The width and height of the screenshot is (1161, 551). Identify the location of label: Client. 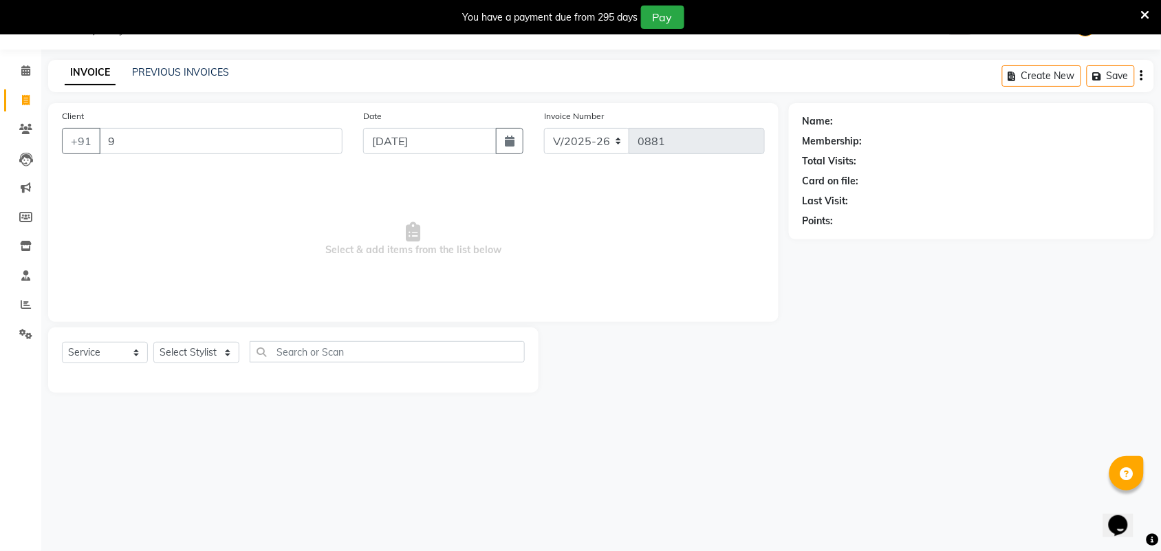
(73, 116).